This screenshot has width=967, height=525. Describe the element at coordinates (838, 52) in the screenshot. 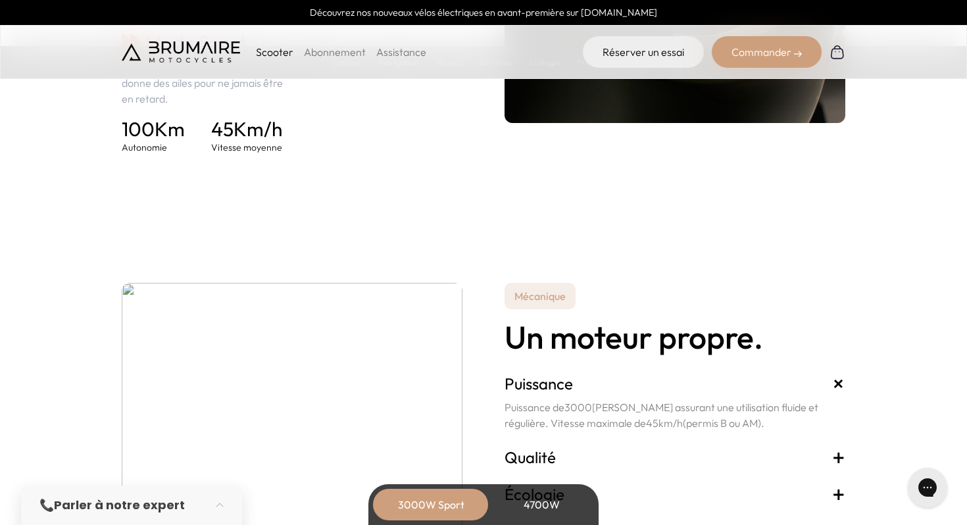

I see `img: Panier` at that location.